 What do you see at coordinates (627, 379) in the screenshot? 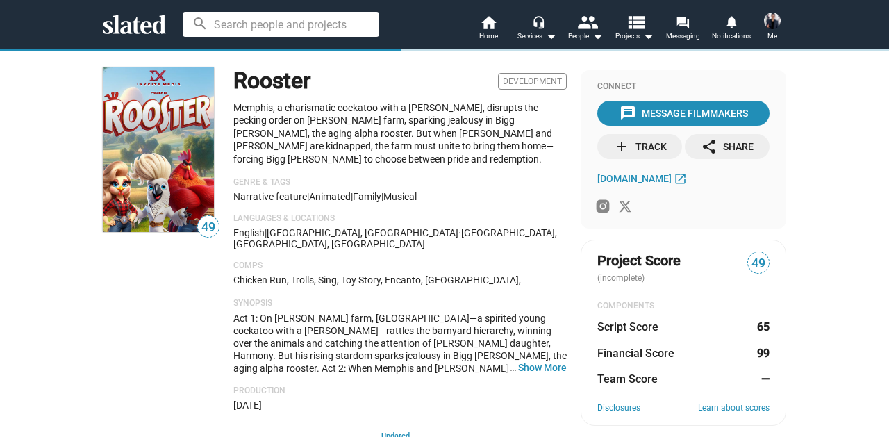
I see `dt: Team Score` at bounding box center [627, 379].